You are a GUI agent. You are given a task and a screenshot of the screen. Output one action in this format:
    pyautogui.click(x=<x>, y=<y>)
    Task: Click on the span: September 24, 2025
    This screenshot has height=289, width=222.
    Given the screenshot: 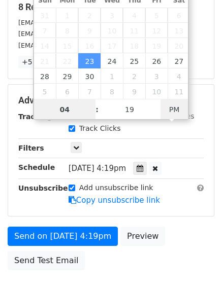 What is the action you would take?
    pyautogui.click(x=112, y=61)
    